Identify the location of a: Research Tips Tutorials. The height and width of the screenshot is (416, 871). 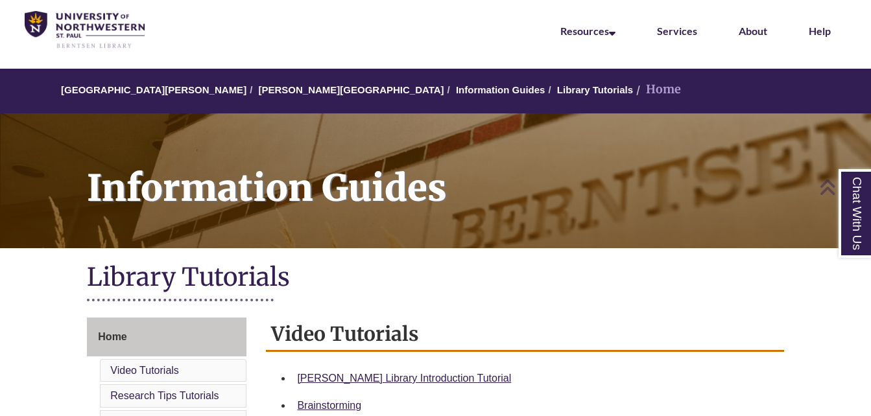
(164, 396).